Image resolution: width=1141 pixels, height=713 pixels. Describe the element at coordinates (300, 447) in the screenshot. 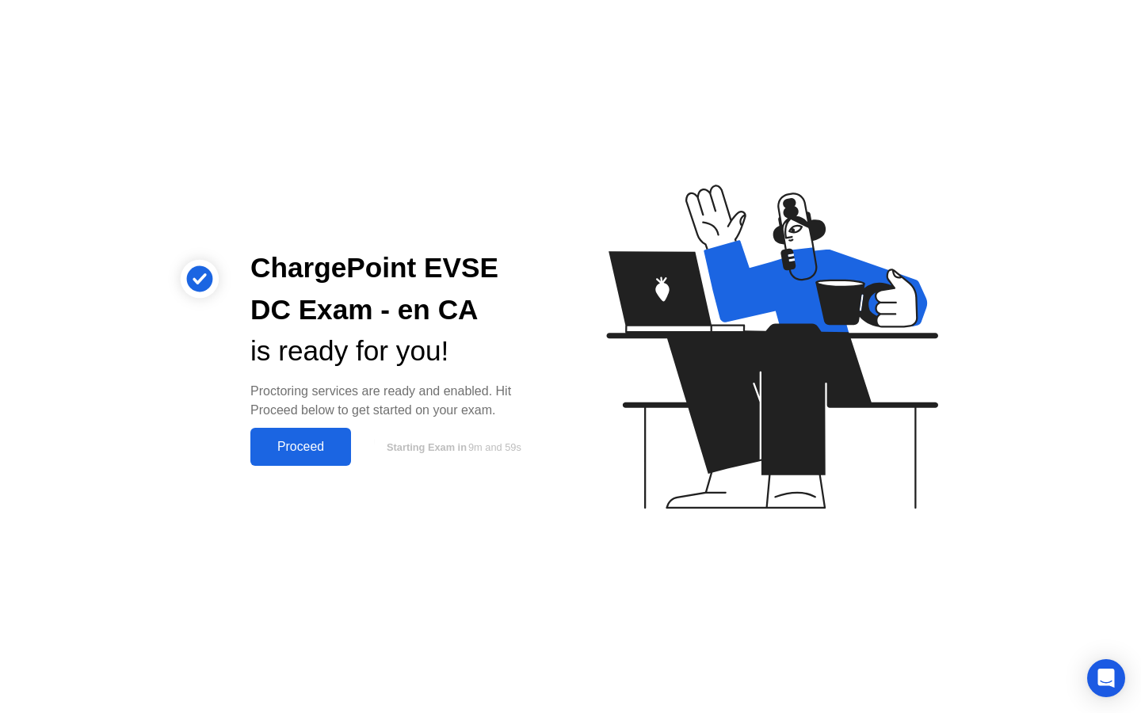

I see `div: Proceed` at that location.